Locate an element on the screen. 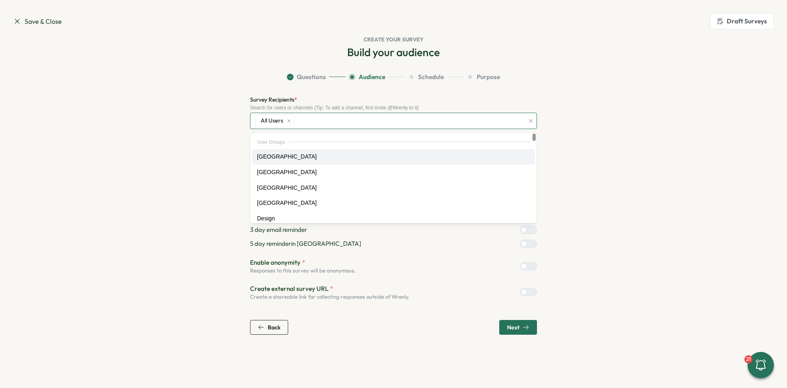 The height and width of the screenshot is (388, 787). h2: Build your audience is located at coordinates (394, 52).